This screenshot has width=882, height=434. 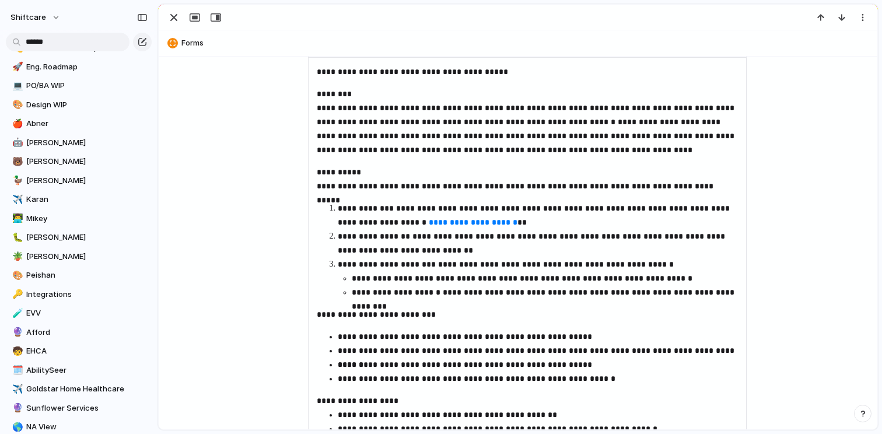 I want to click on a: 🗓️AbilitySeer, so click(x=79, y=371).